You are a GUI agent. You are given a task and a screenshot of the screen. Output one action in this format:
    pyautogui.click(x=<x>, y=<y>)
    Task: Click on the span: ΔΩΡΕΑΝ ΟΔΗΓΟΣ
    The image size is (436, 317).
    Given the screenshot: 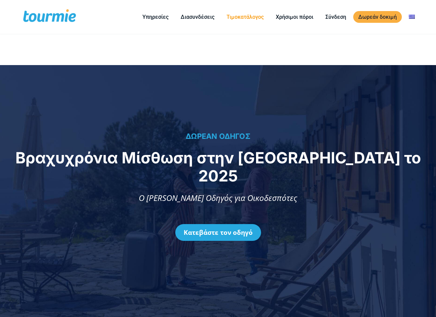 What is the action you would take?
    pyautogui.click(x=218, y=136)
    